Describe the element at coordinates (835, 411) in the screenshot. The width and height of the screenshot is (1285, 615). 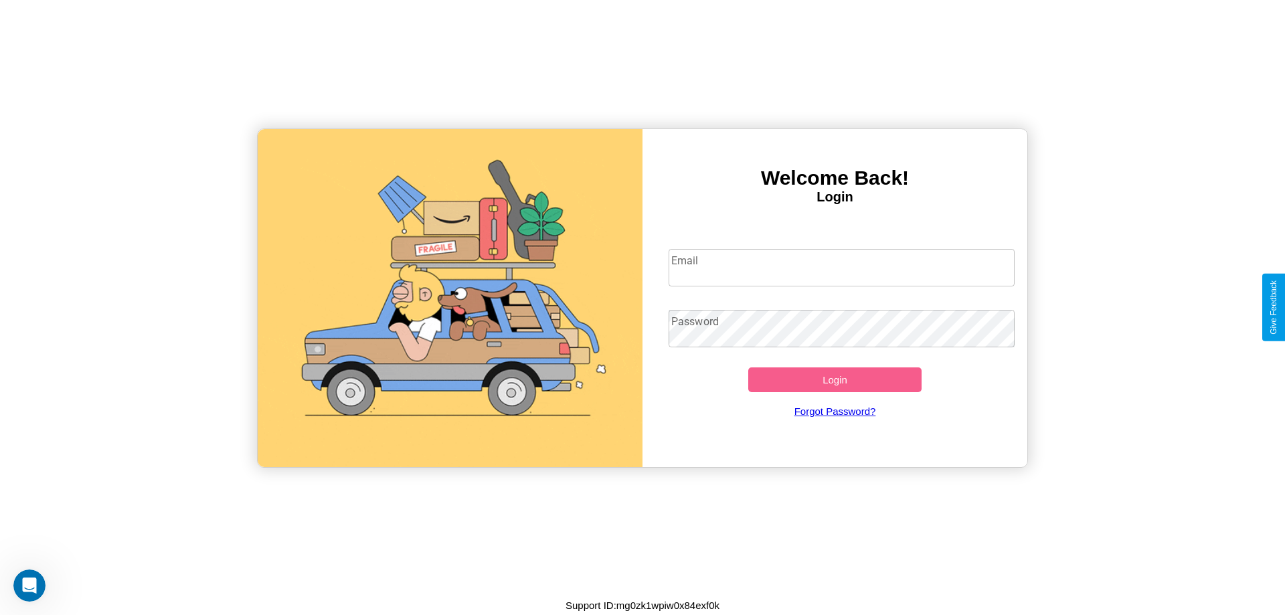
I see `a: Forgot Password?` at that location.